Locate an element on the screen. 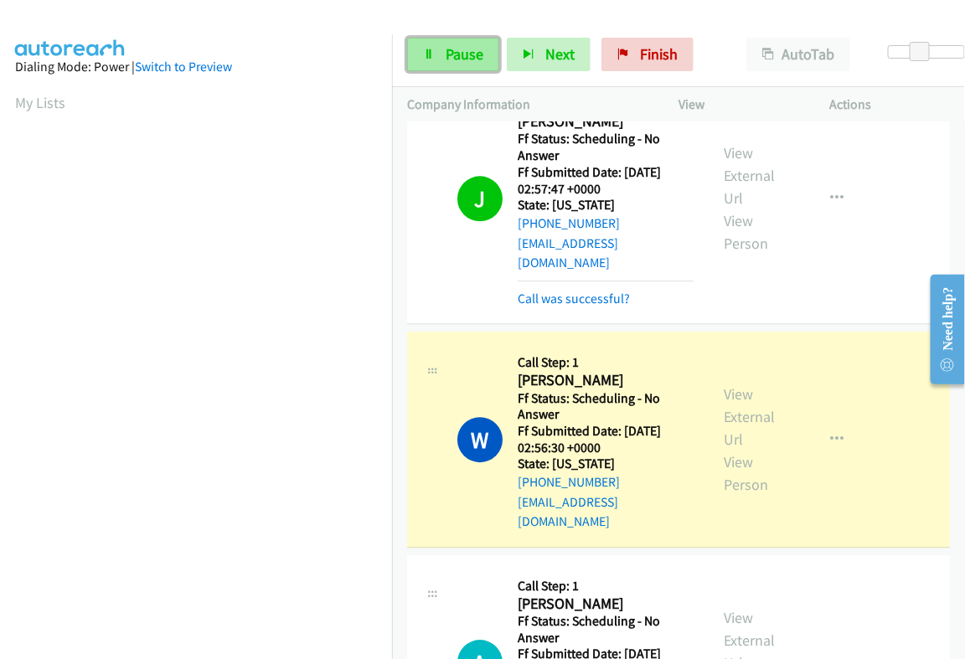  p: Actions is located at coordinates (890, 105).